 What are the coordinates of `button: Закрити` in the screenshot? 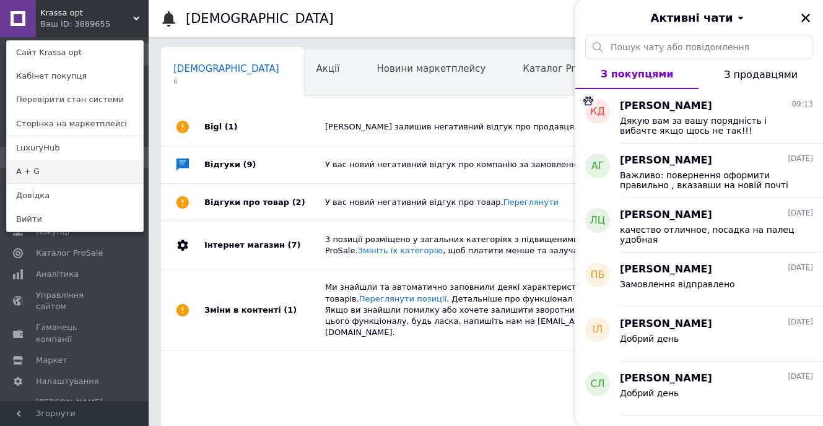 It's located at (806, 18).